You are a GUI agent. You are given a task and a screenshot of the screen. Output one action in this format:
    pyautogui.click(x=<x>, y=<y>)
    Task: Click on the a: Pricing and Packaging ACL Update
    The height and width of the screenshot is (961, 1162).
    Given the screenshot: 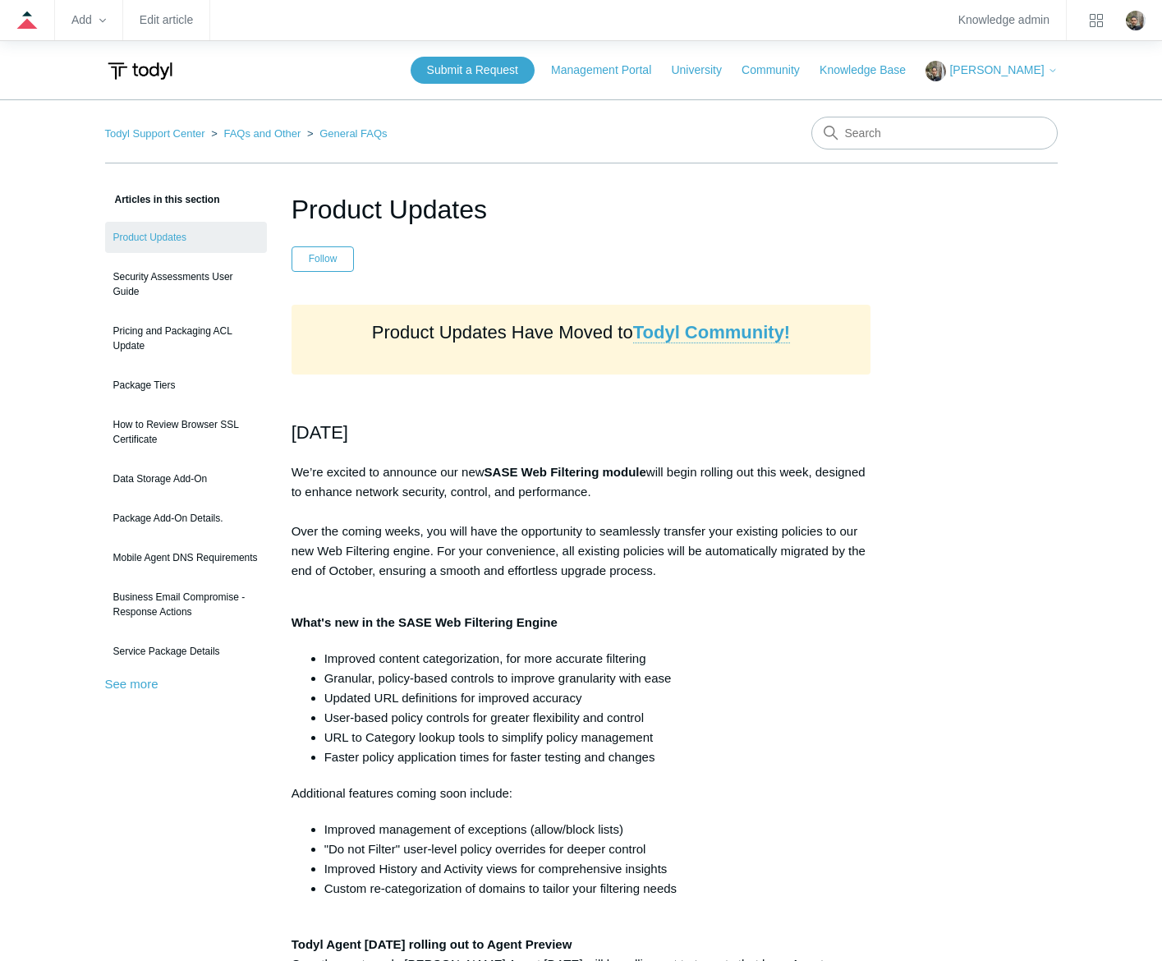 What is the action you would take?
    pyautogui.click(x=186, y=338)
    